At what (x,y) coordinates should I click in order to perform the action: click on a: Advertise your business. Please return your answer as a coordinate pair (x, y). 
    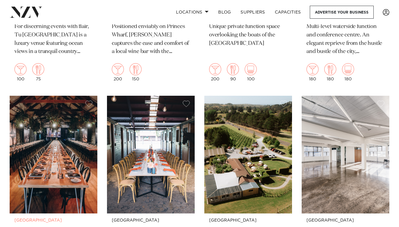
    Looking at the image, I should click on (341, 12).